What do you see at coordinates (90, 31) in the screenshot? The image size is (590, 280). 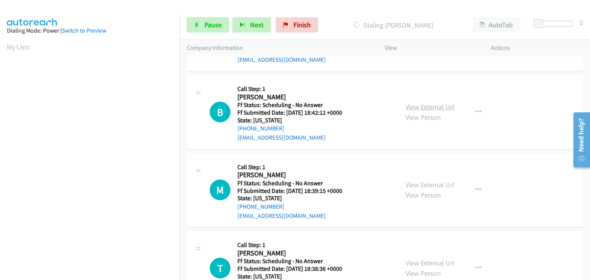 I see `div: Dialing Mode: Power |` at bounding box center [90, 31].